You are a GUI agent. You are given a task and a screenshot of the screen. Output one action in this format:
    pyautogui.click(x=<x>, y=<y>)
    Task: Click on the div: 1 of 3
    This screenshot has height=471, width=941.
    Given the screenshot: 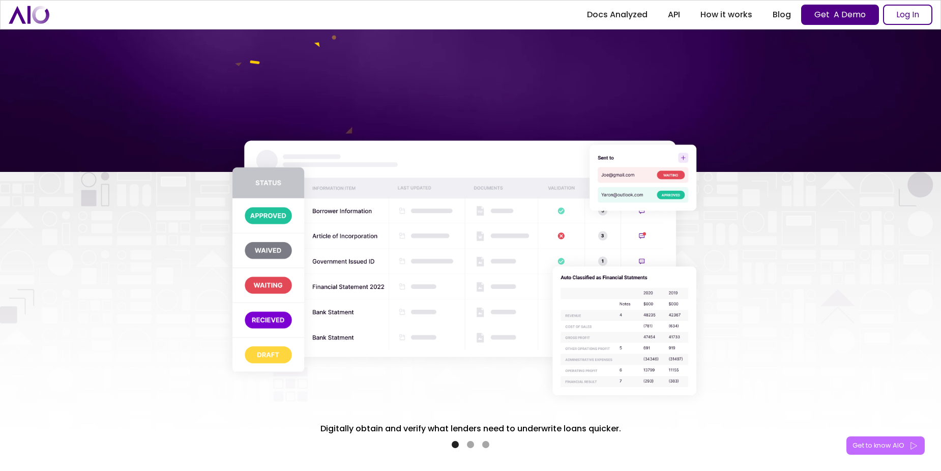 What is the action you would take?
    pyautogui.click(x=471, y=280)
    